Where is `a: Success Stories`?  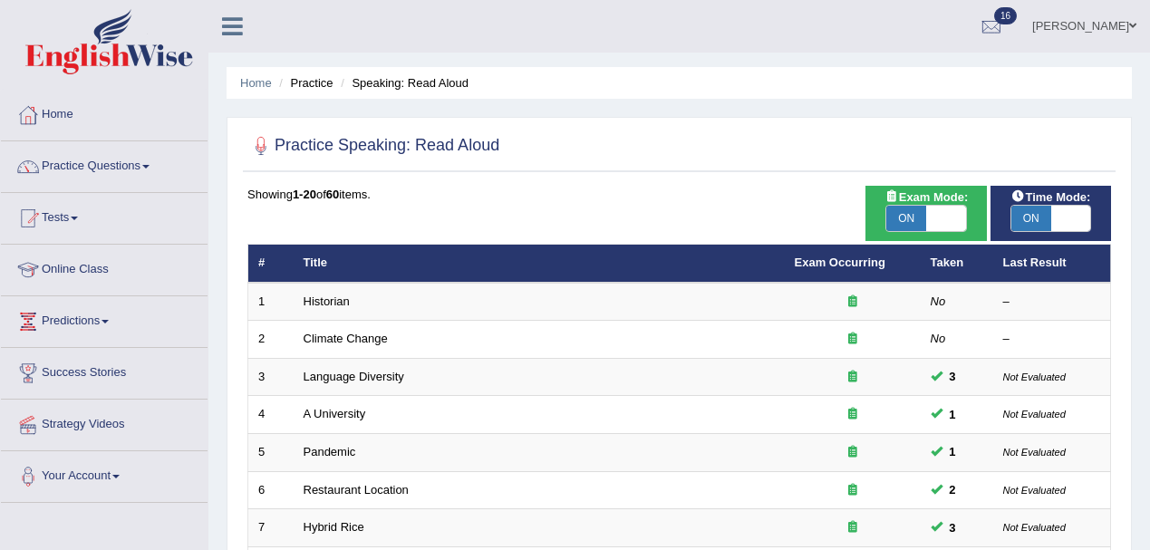
a: Success Stories is located at coordinates (104, 371).